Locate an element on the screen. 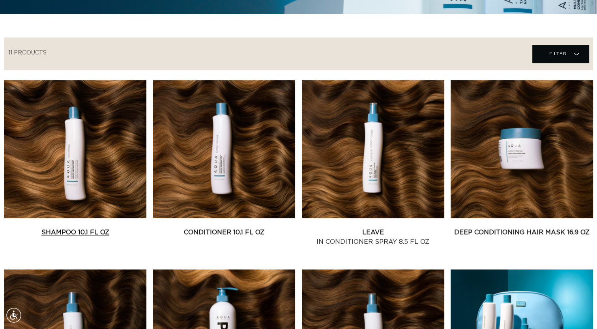 The width and height of the screenshot is (597, 329). span: Filter is located at coordinates (557, 54).